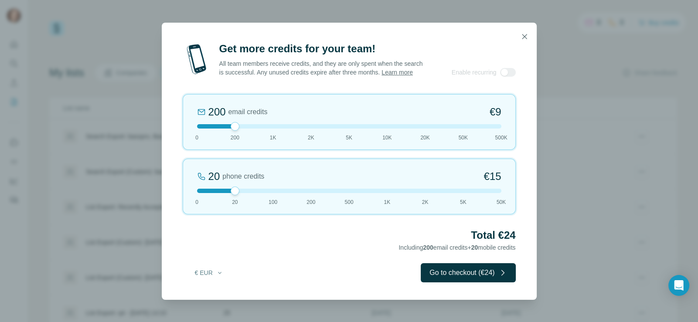 The height and width of the screenshot is (322, 698). Describe the element at coordinates (457, 248) in the screenshot. I see `span: Including email credits + mobile credits` at that location.